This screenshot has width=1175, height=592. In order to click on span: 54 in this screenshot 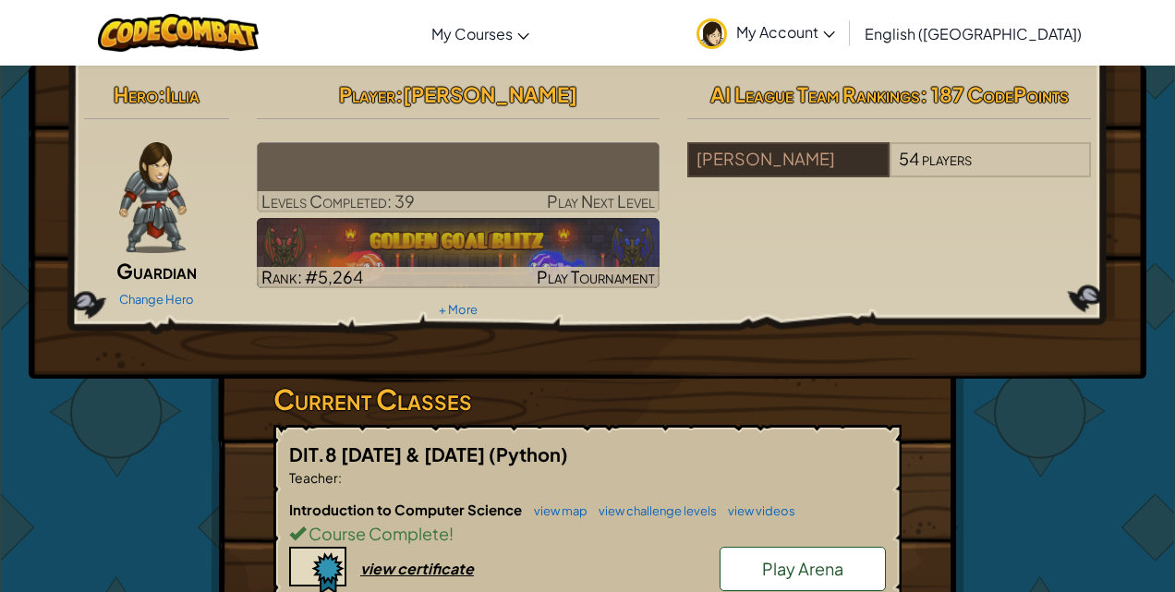, I will do `click(909, 158)`.